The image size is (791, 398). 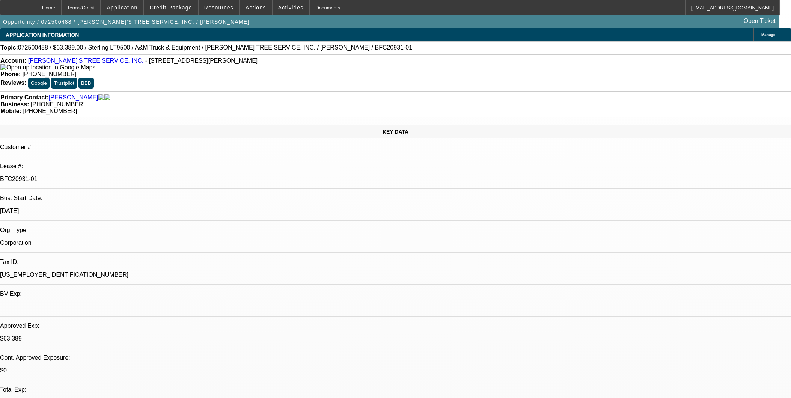 I want to click on a: Open Ticket, so click(x=760, y=21).